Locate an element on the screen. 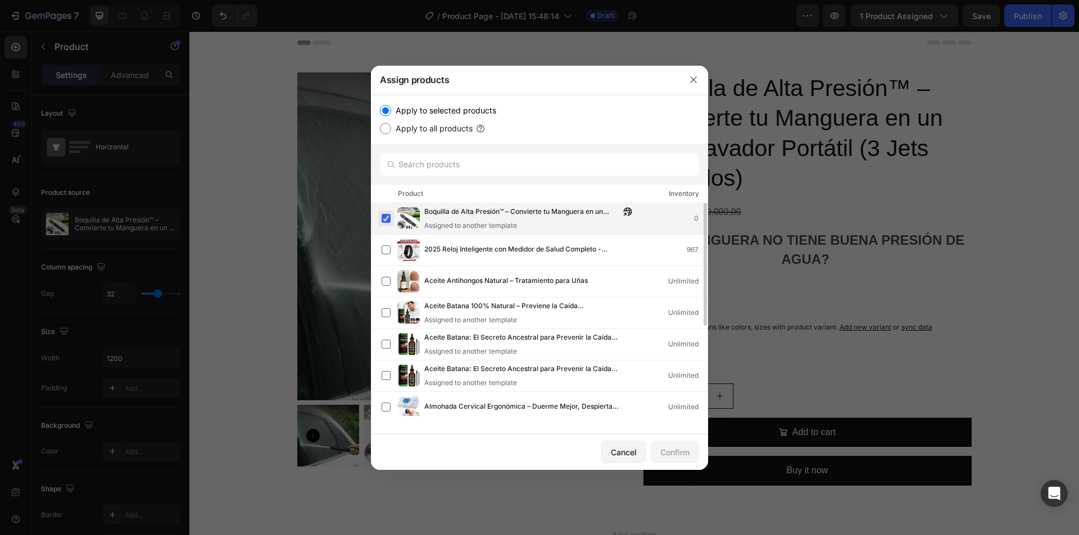 The height and width of the screenshot is (535, 1079). button: increment is located at coordinates (530, 365).